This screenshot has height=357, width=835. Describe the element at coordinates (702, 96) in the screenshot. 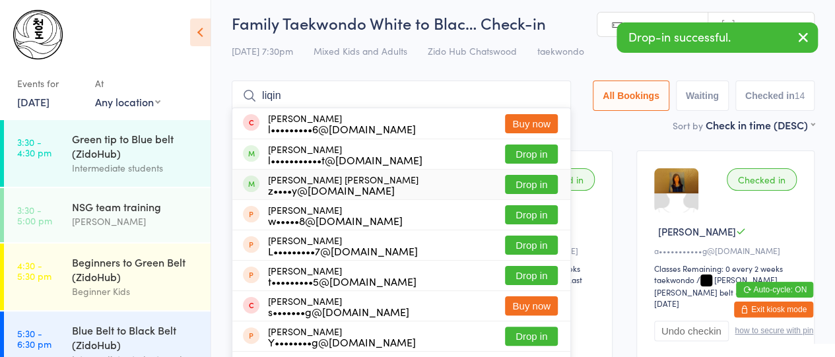

I see `button: Waiting` at that location.